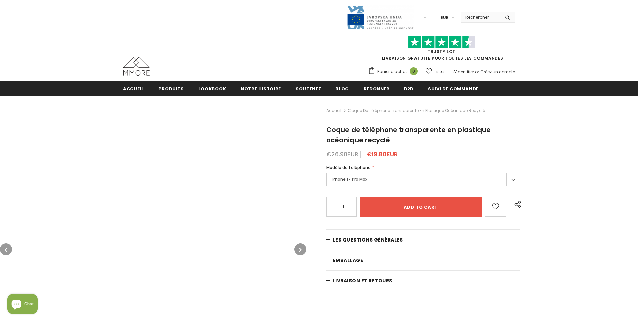 This screenshot has height=321, width=638. Describe the element at coordinates (22, 304) in the screenshot. I see `inbox-online-store-chat: Shopify online store chat` at that location.